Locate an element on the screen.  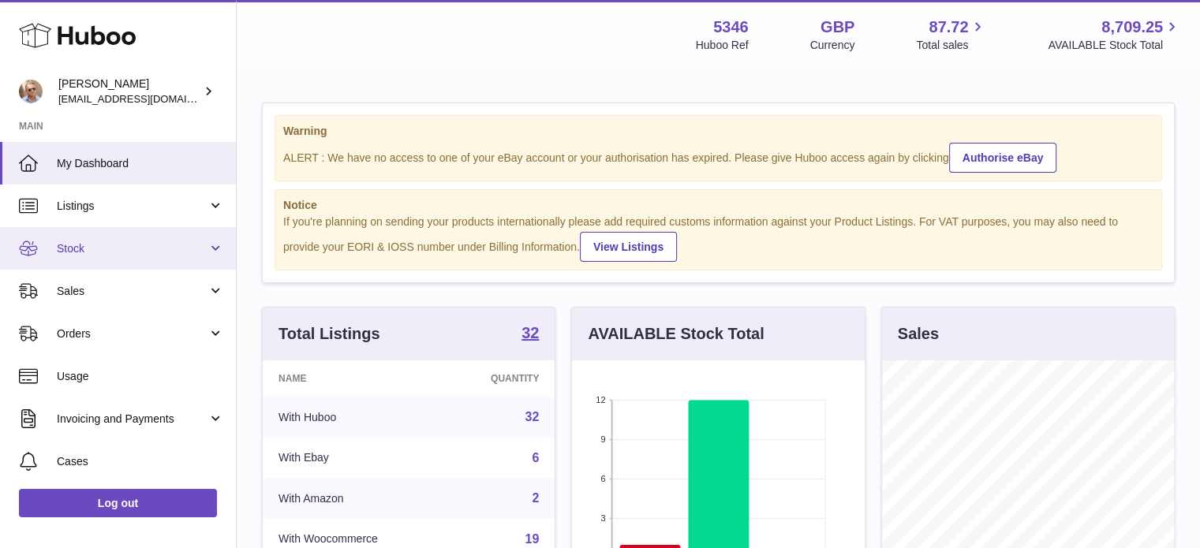
td: With Amazon is located at coordinates (354, 499).